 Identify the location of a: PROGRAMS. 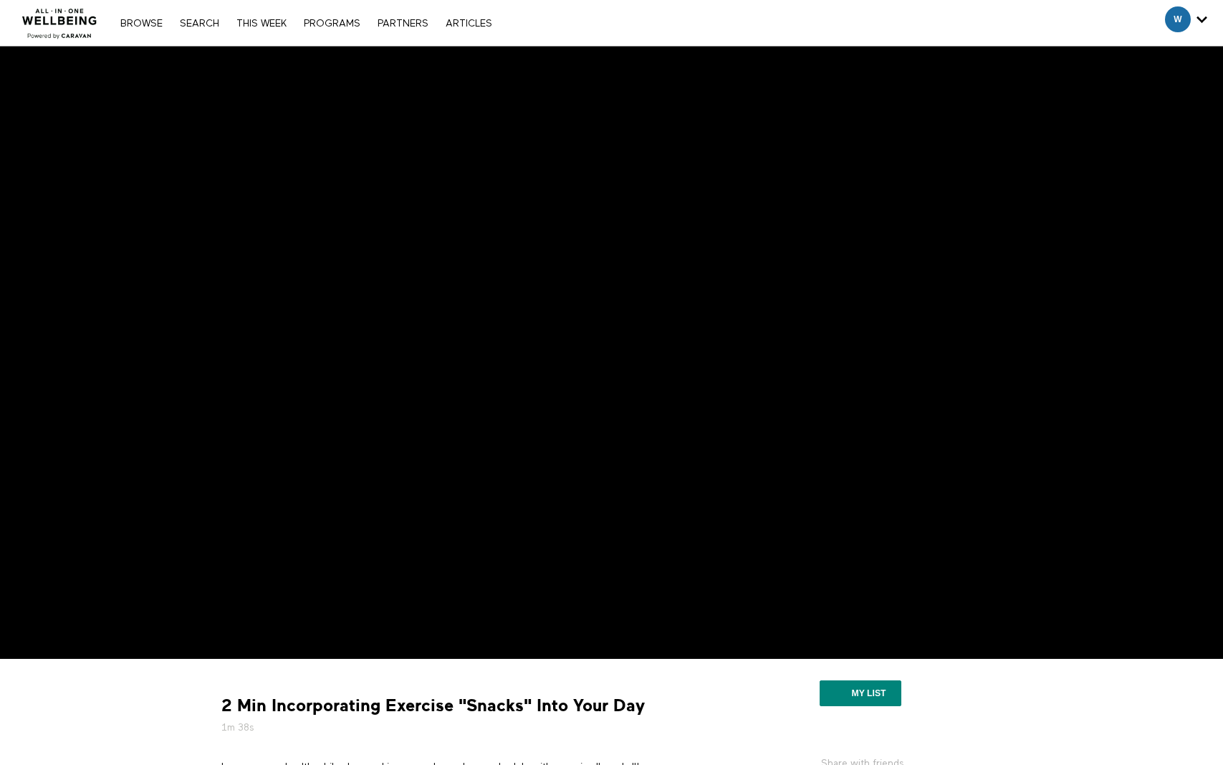
(332, 24).